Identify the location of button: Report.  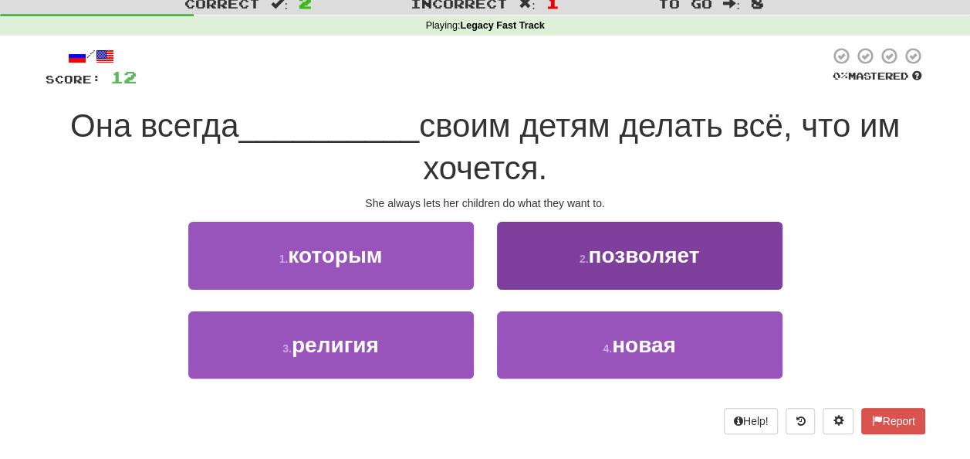
(893, 421).